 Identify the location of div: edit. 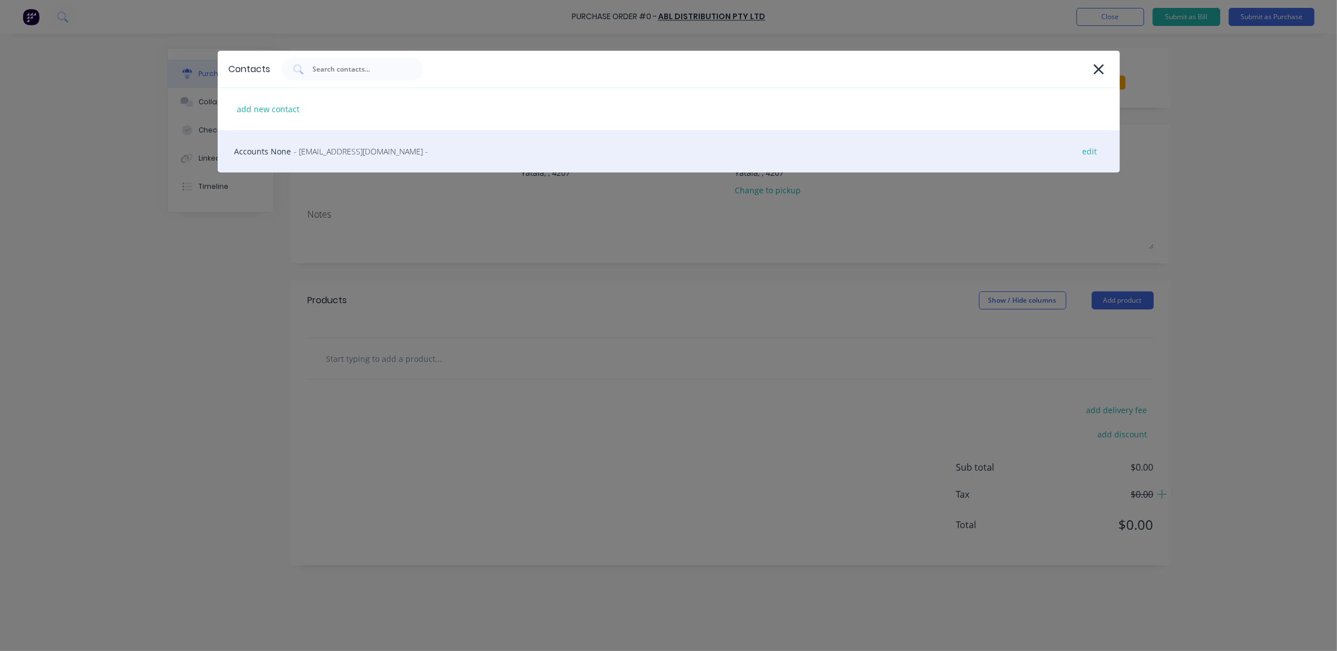
(1090, 151).